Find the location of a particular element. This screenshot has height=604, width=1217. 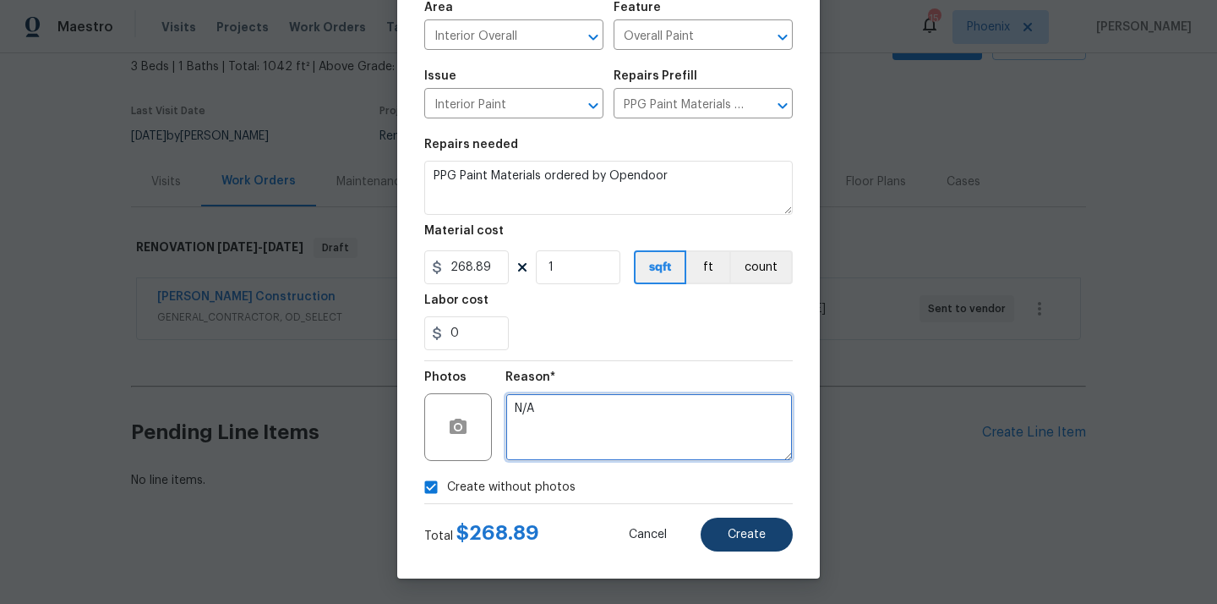

h5: Reason* is located at coordinates (530, 377).